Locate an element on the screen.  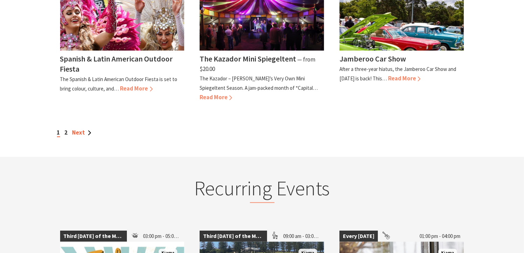
h4: Jamberoo Car Show is located at coordinates (373, 59).